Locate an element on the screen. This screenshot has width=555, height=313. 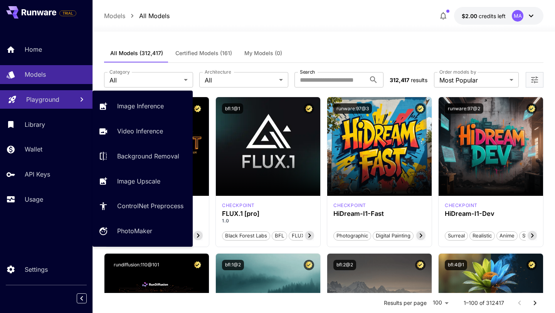
span: Stylized is located at coordinates (531, 236).